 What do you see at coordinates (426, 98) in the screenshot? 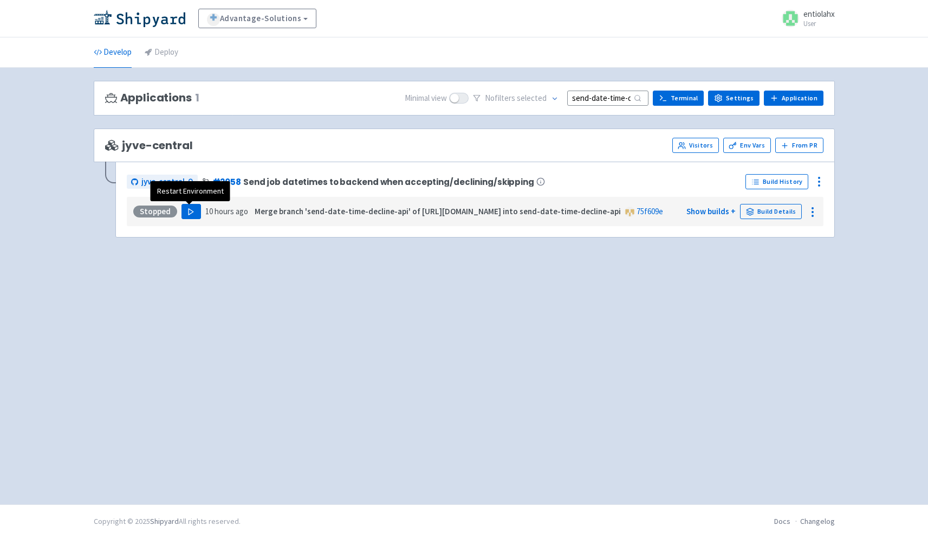
I see `span: Minimal view` at bounding box center [426, 98].